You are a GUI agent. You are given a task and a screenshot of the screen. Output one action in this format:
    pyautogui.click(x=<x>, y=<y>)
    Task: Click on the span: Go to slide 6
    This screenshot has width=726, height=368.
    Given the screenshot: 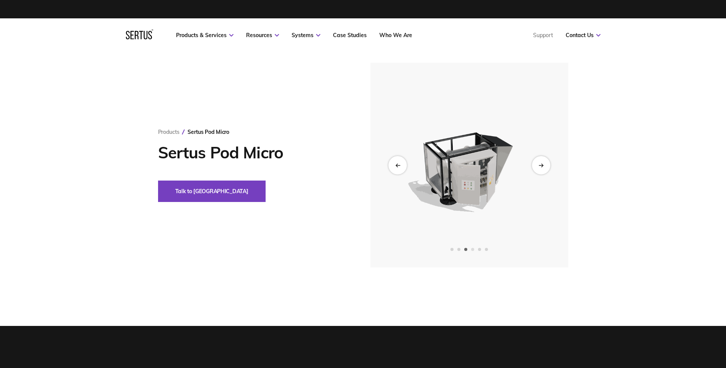 What is the action you would take?
    pyautogui.click(x=486, y=249)
    